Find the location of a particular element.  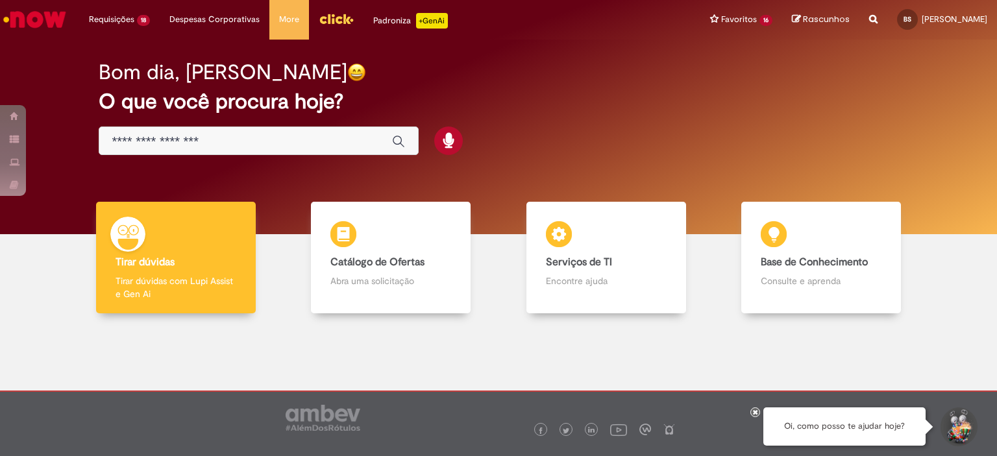

span: 16 is located at coordinates (766, 20).